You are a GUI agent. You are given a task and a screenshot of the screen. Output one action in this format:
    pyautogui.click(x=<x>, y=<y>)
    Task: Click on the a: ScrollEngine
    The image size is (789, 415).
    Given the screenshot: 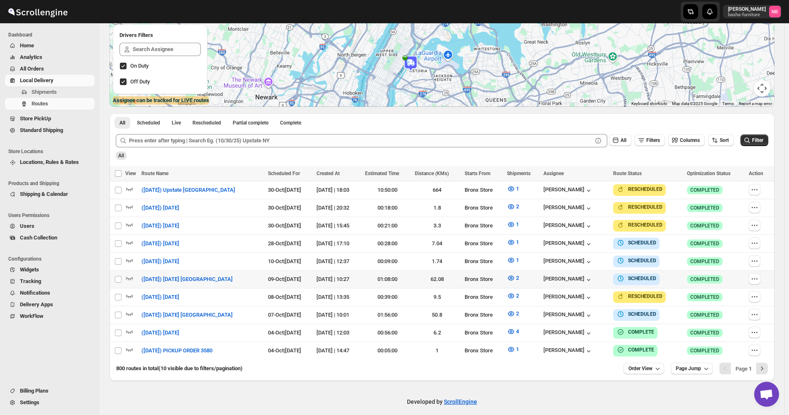 What is the action you would take?
    pyautogui.click(x=460, y=401)
    